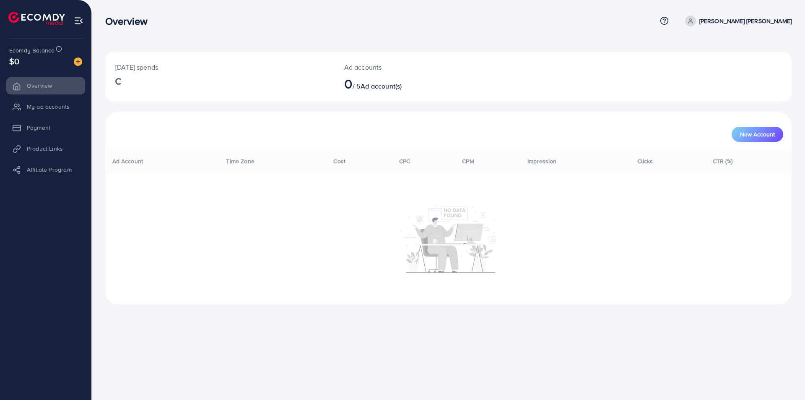 This screenshot has height=400, width=805. Describe the element at coordinates (32, 50) in the screenshot. I see `span: Ecomdy Balance` at that location.